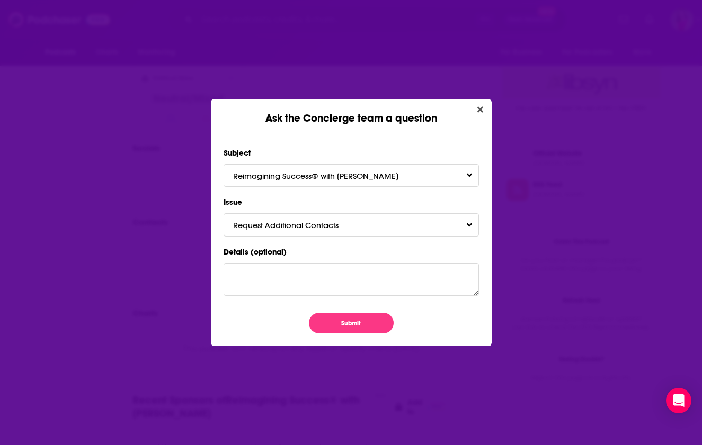  I want to click on label: Details (optional), so click(351, 252).